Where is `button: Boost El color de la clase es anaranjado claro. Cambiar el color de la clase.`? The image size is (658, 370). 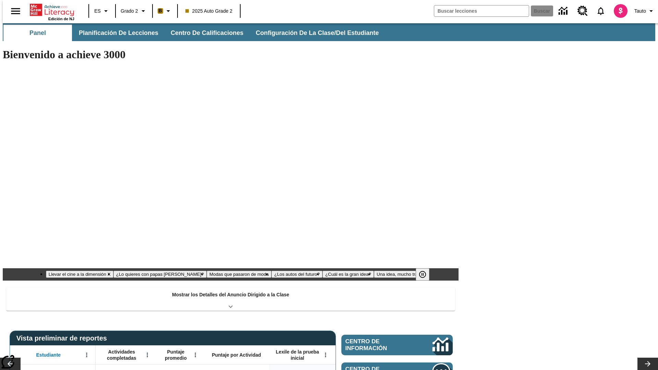
button: Boost El color de la clase es anaranjado claro. Cambiar el color de la clase. is located at coordinates (165, 11).